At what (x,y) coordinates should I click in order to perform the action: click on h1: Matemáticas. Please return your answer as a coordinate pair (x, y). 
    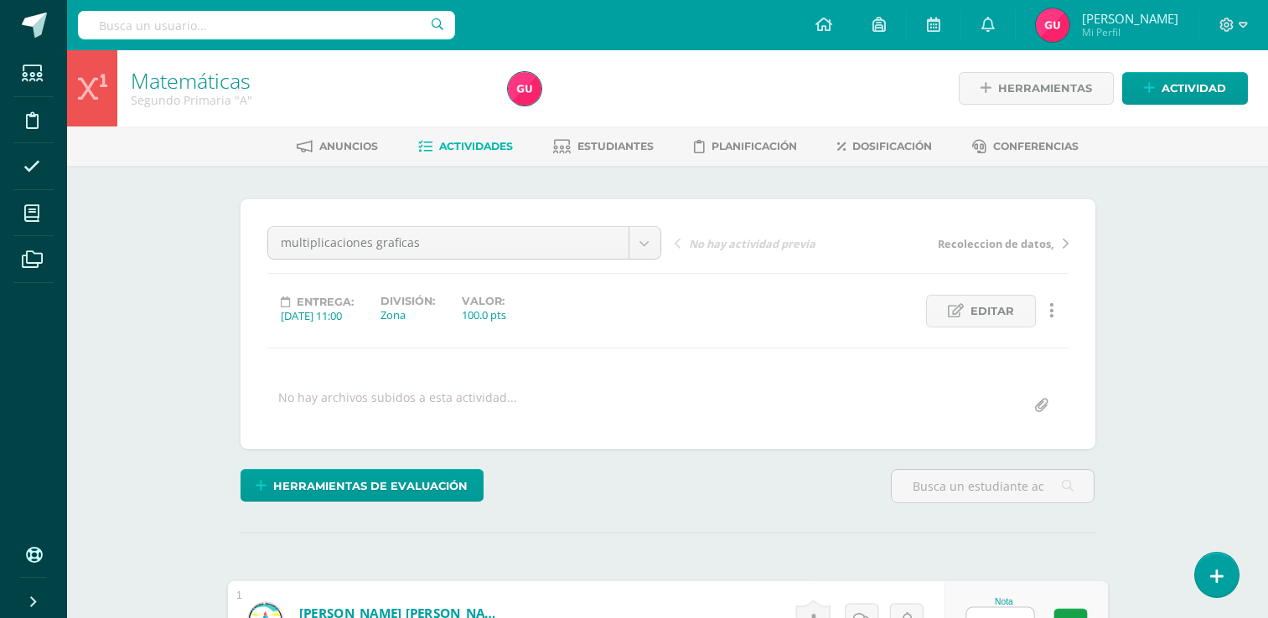
    Looking at the image, I should click on (309, 80).